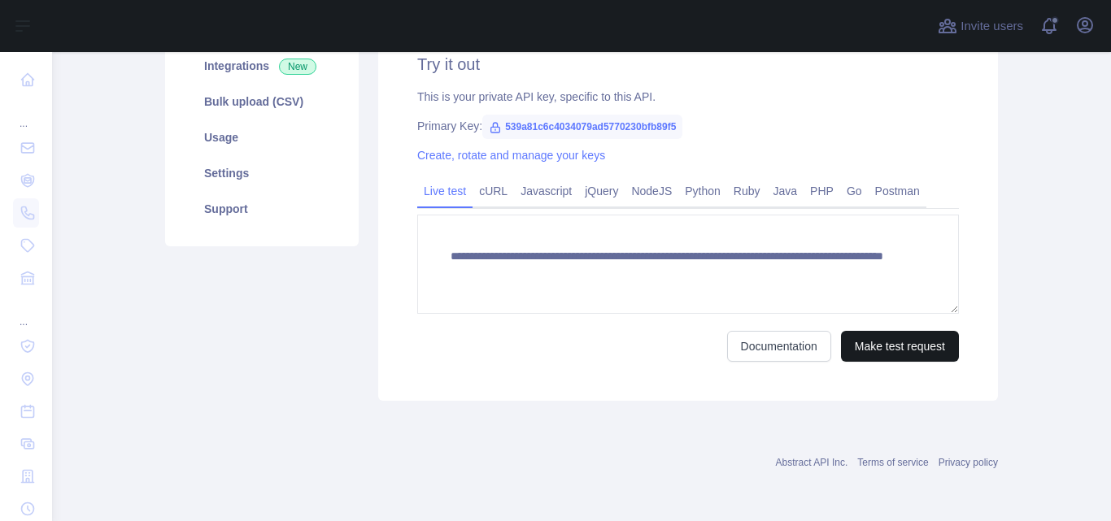 The image size is (1111, 521). What do you see at coordinates (897, 191) in the screenshot?
I see `a: Postman` at bounding box center [897, 191].